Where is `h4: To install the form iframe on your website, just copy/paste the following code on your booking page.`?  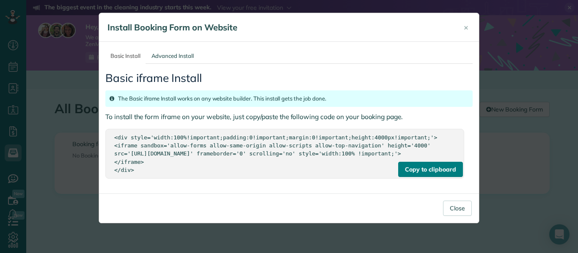
h4: To install the form iframe on your website, just copy/paste the following code on your booking page. is located at coordinates (289, 117).